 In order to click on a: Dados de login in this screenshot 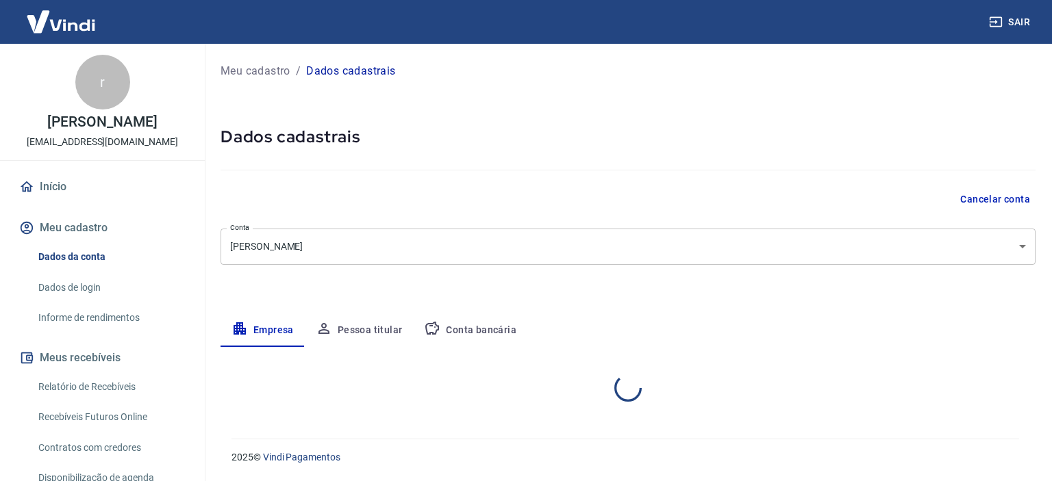, I will do `click(110, 288)`.